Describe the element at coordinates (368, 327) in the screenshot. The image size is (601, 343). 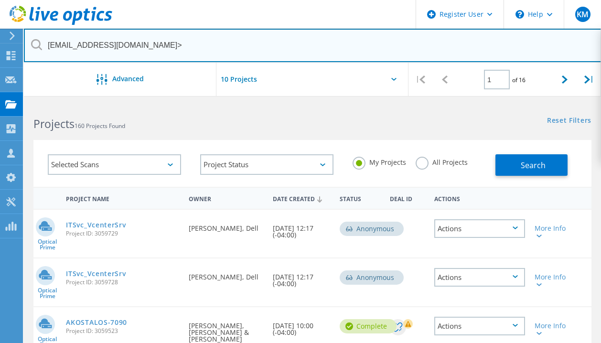
I see `div: Complete` at that location.